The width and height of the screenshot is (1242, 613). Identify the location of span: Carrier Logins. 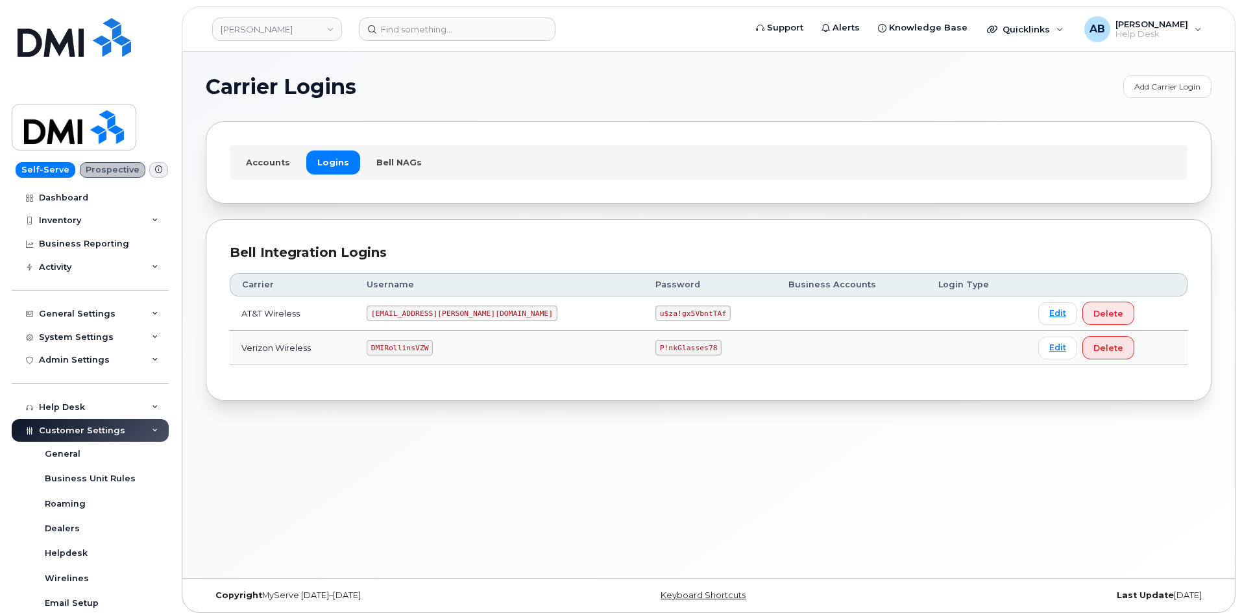
(281, 87).